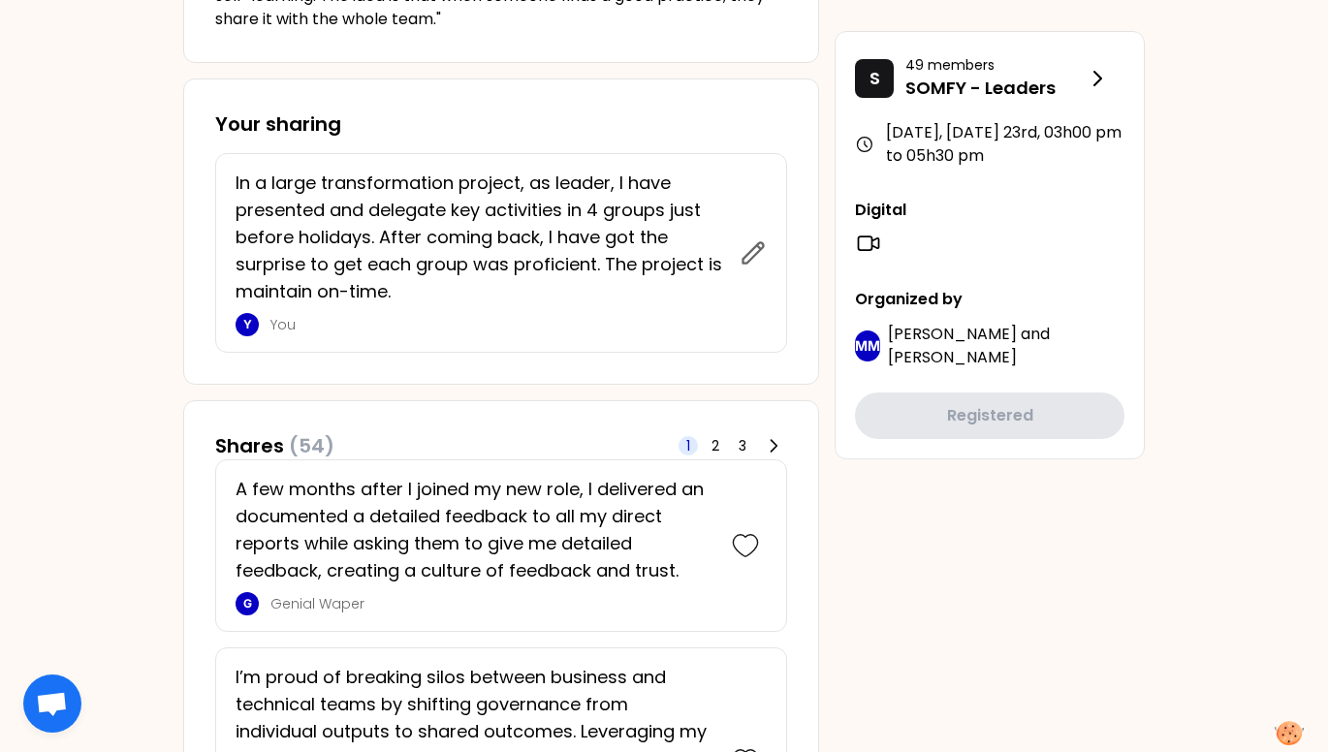 The height and width of the screenshot is (752, 1328). Describe the element at coordinates (499, 325) in the screenshot. I see `p: You` at that location.